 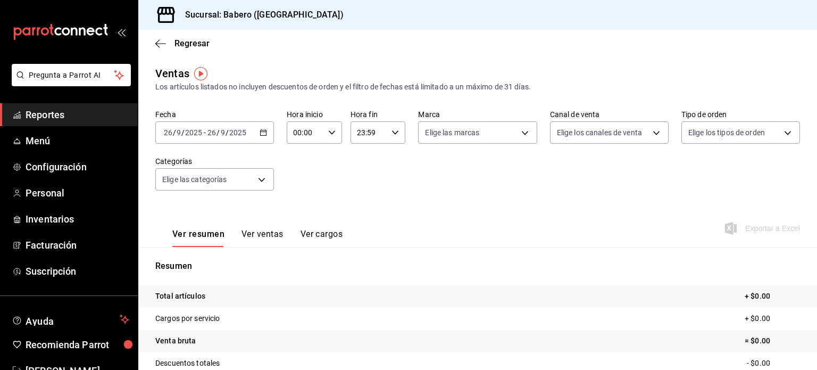 What do you see at coordinates (478, 266) in the screenshot?
I see `p: Resumen` at bounding box center [478, 266].